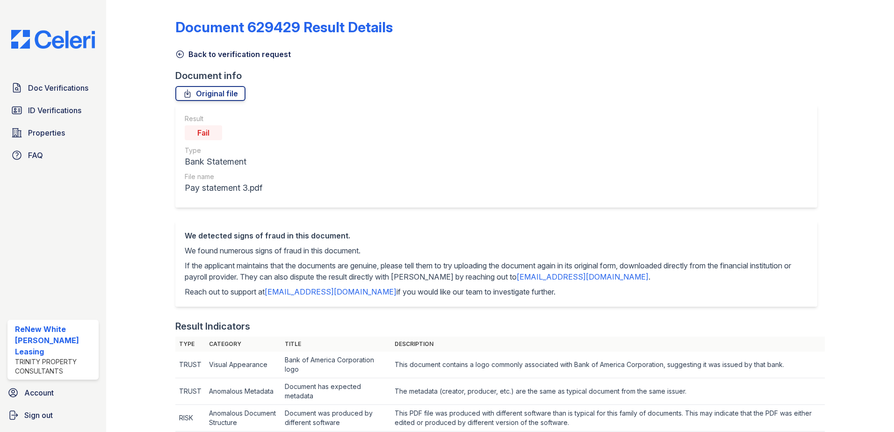 The height and width of the screenshot is (432, 894). I want to click on th: Type, so click(190, 344).